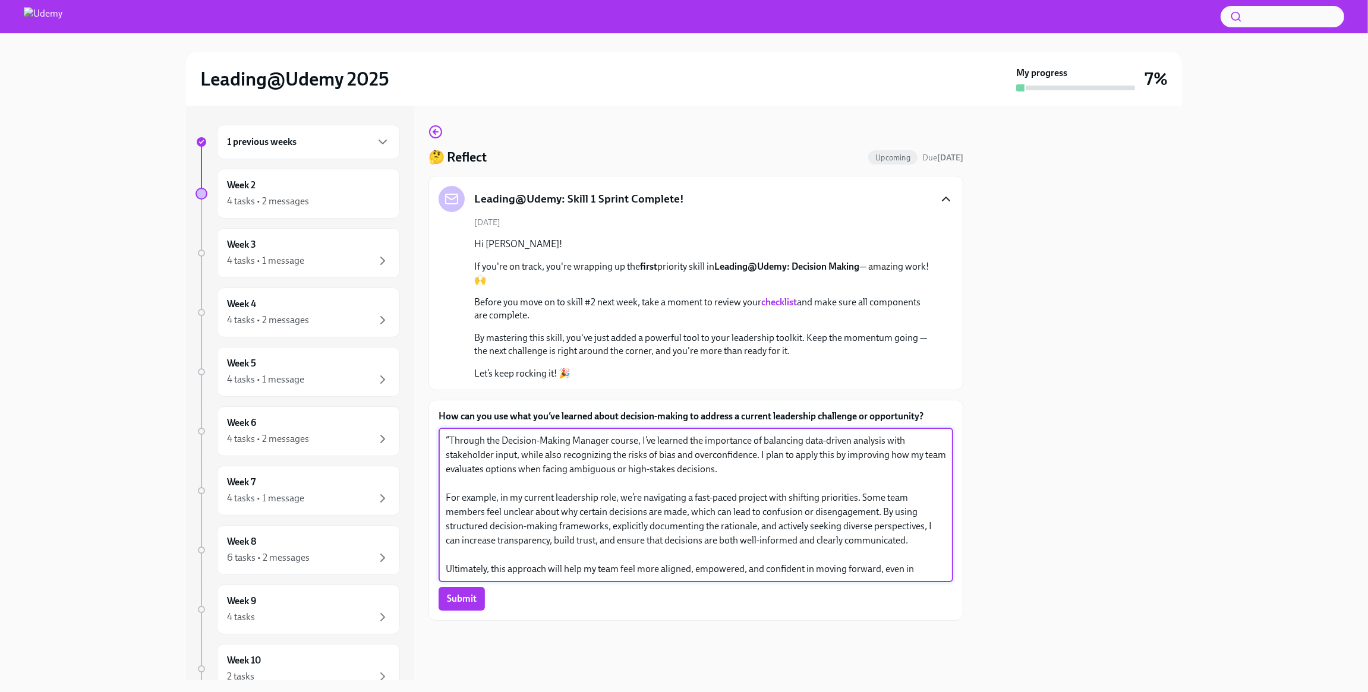 This screenshot has height=692, width=1368. What do you see at coordinates (241, 677) in the screenshot?
I see `div: 2 tasks` at bounding box center [241, 677].